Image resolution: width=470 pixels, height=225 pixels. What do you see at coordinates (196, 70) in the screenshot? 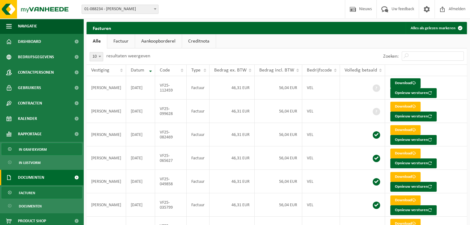
I see `span: Type` at bounding box center [196, 70].